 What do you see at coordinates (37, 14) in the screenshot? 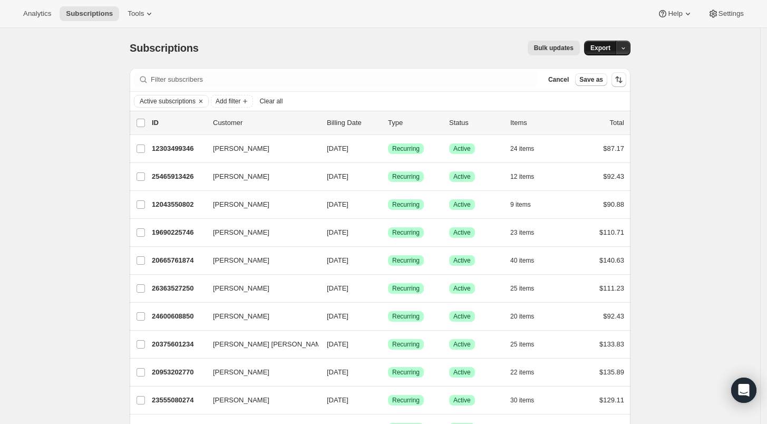
I see `span: Analytics` at bounding box center [37, 14].